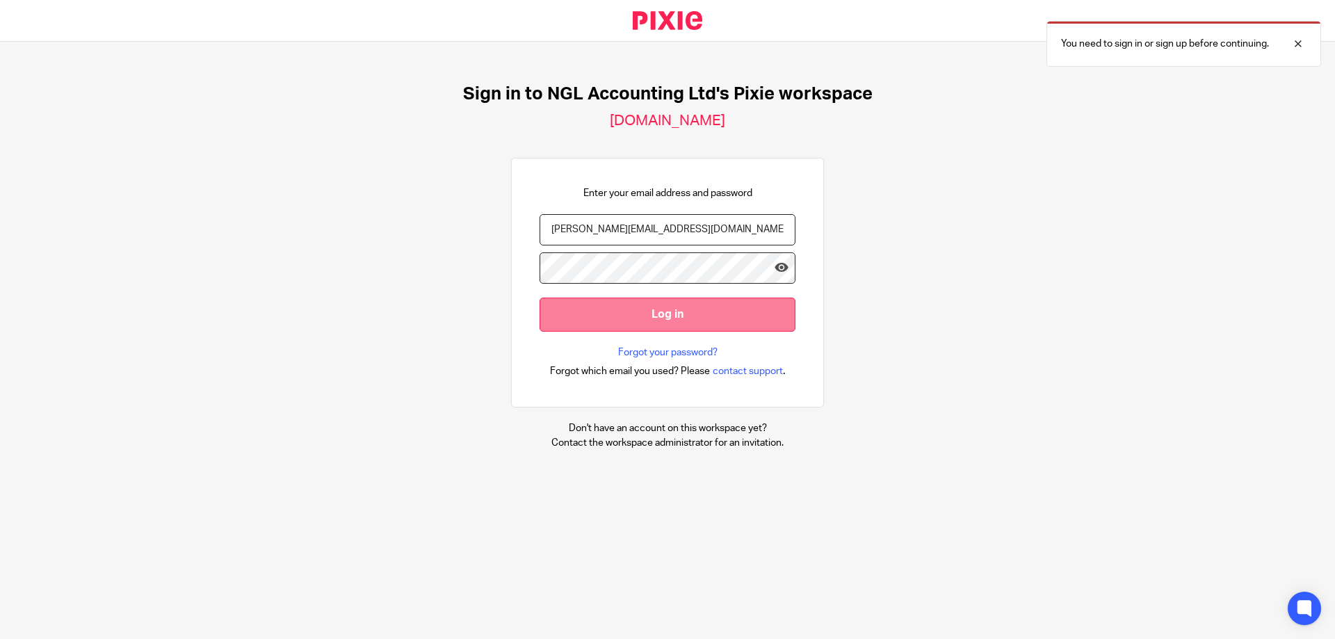 The height and width of the screenshot is (639, 1335). Describe the element at coordinates (1165, 44) in the screenshot. I see `p: You need to sign in or sign up before continuing.` at that location.